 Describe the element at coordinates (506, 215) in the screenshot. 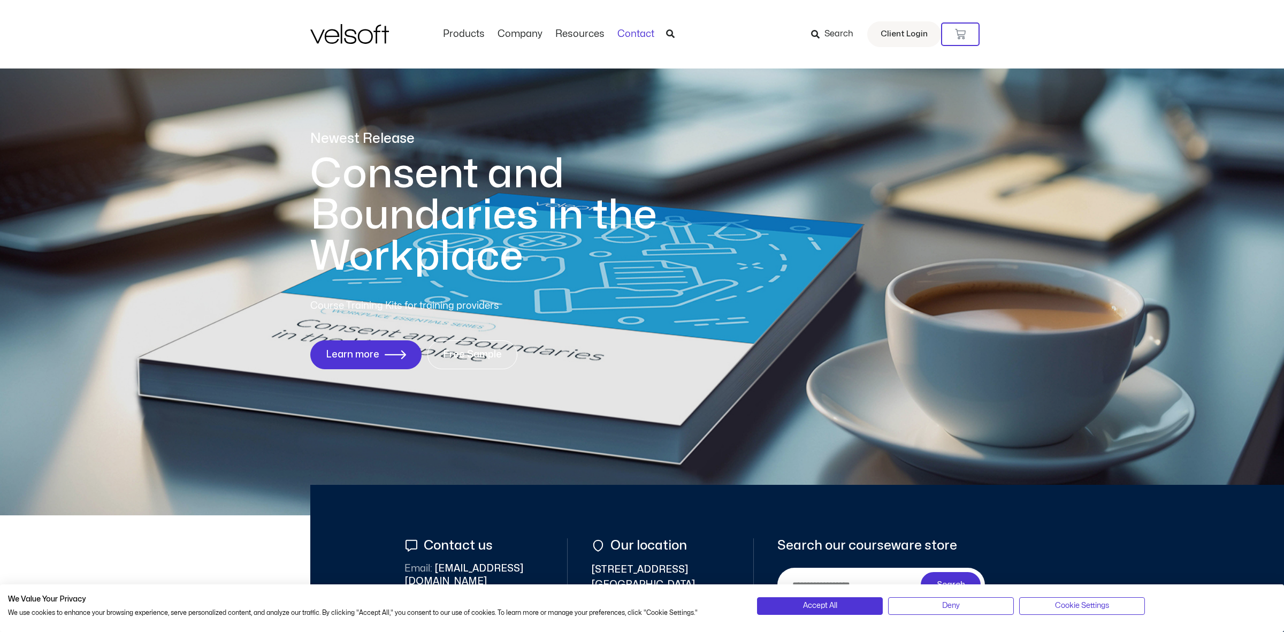

I see `h1: Consent and Boundaries in the Workplace` at that location.